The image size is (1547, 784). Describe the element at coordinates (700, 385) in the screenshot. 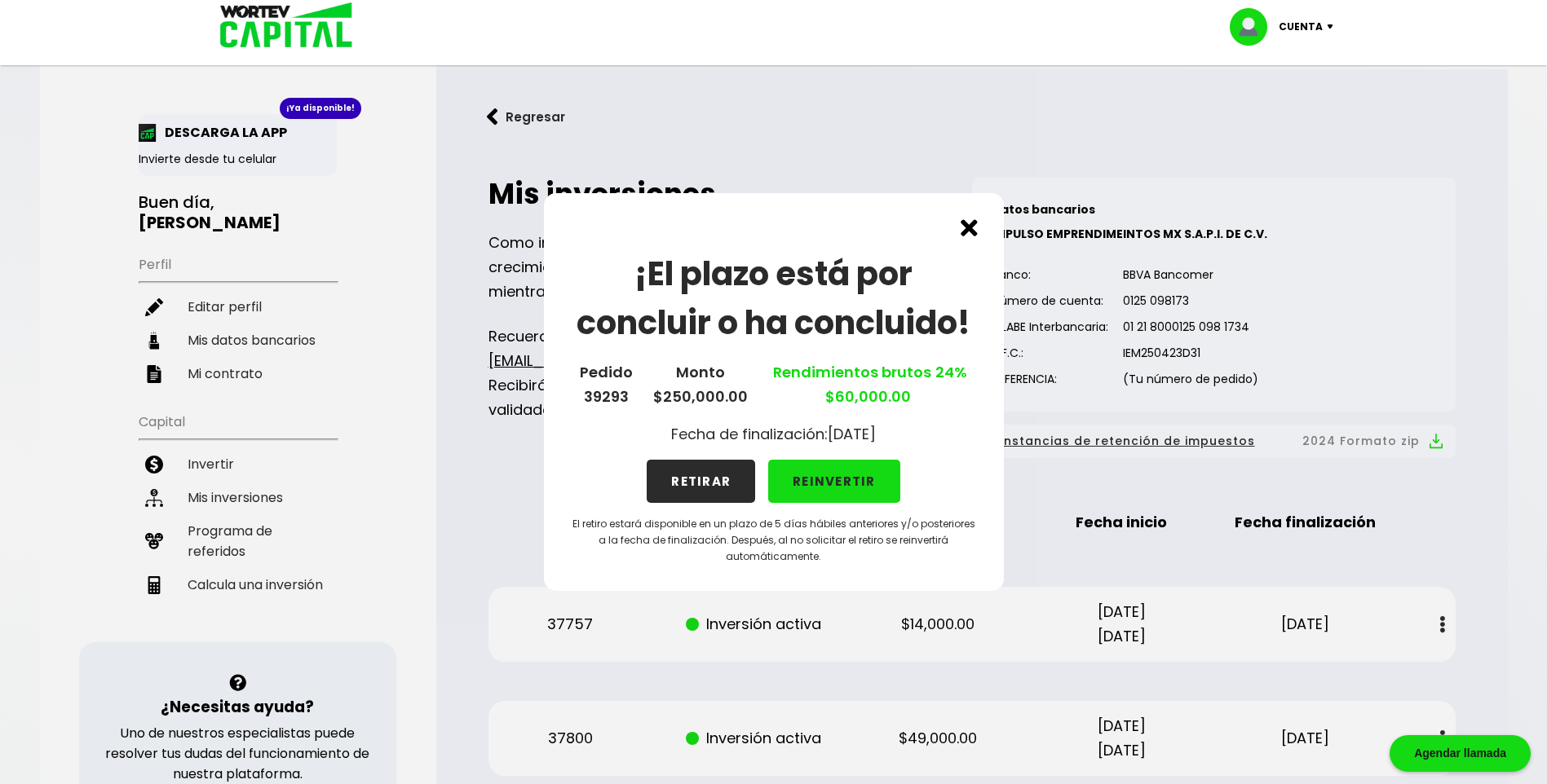

I see `p: Monto $250,000.00` at that location.